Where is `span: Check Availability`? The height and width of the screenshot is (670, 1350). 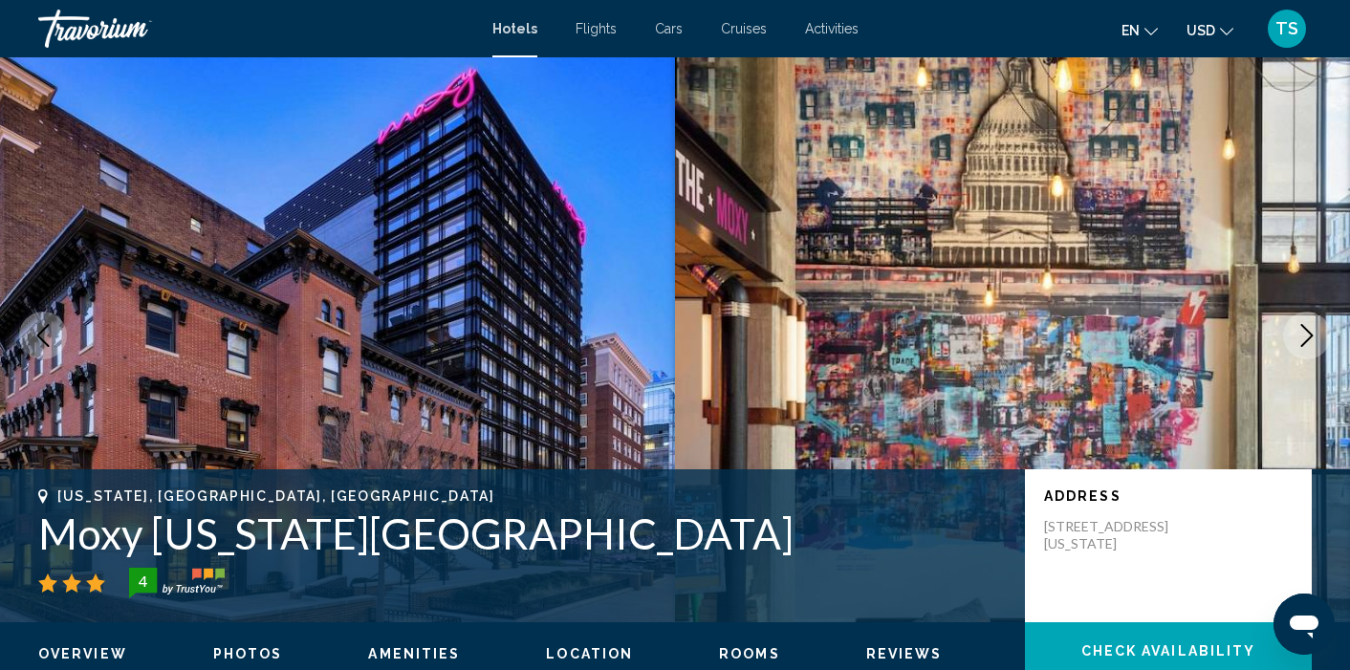 span: Check Availability is located at coordinates (1168, 652).